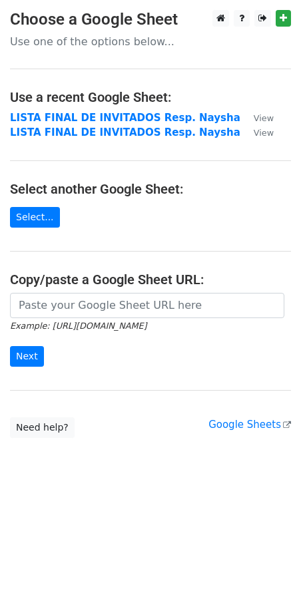  I want to click on a: Google Sheets, so click(250, 425).